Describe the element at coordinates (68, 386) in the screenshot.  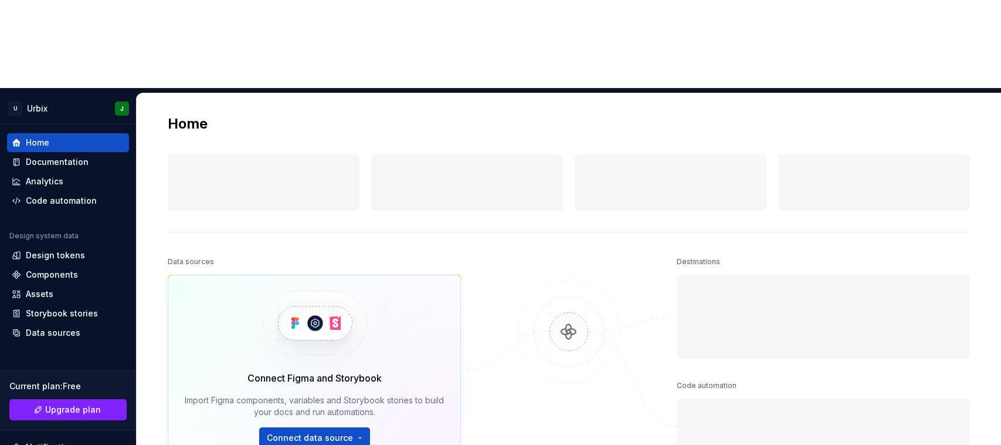
I see `div: Current plan : Free` at that location.